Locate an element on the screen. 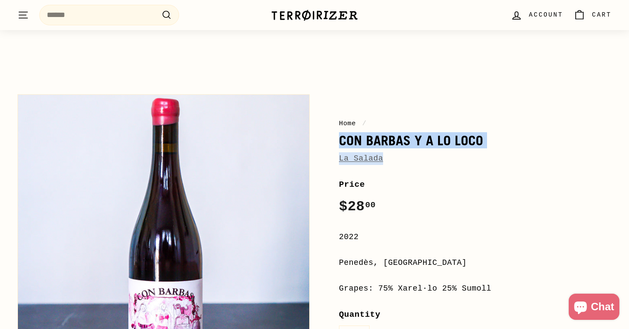 The width and height of the screenshot is (629, 329). span: $28 is located at coordinates (357, 206).